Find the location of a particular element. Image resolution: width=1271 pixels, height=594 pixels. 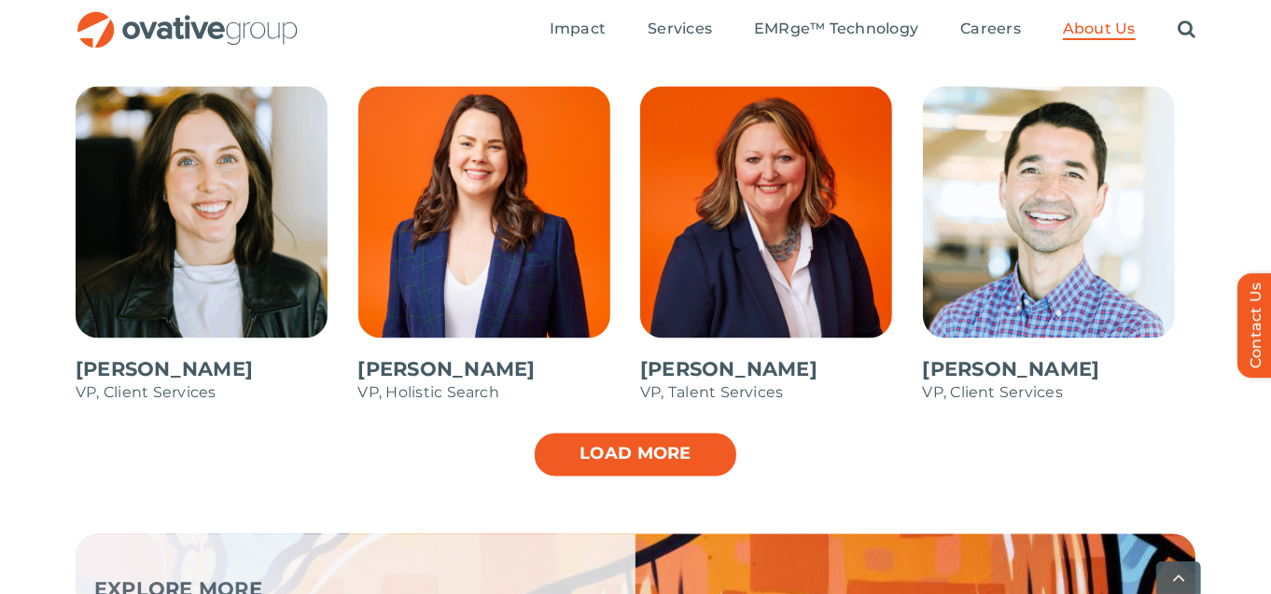

a: OG_Full_horizontal_RGB is located at coordinates (188, 18).